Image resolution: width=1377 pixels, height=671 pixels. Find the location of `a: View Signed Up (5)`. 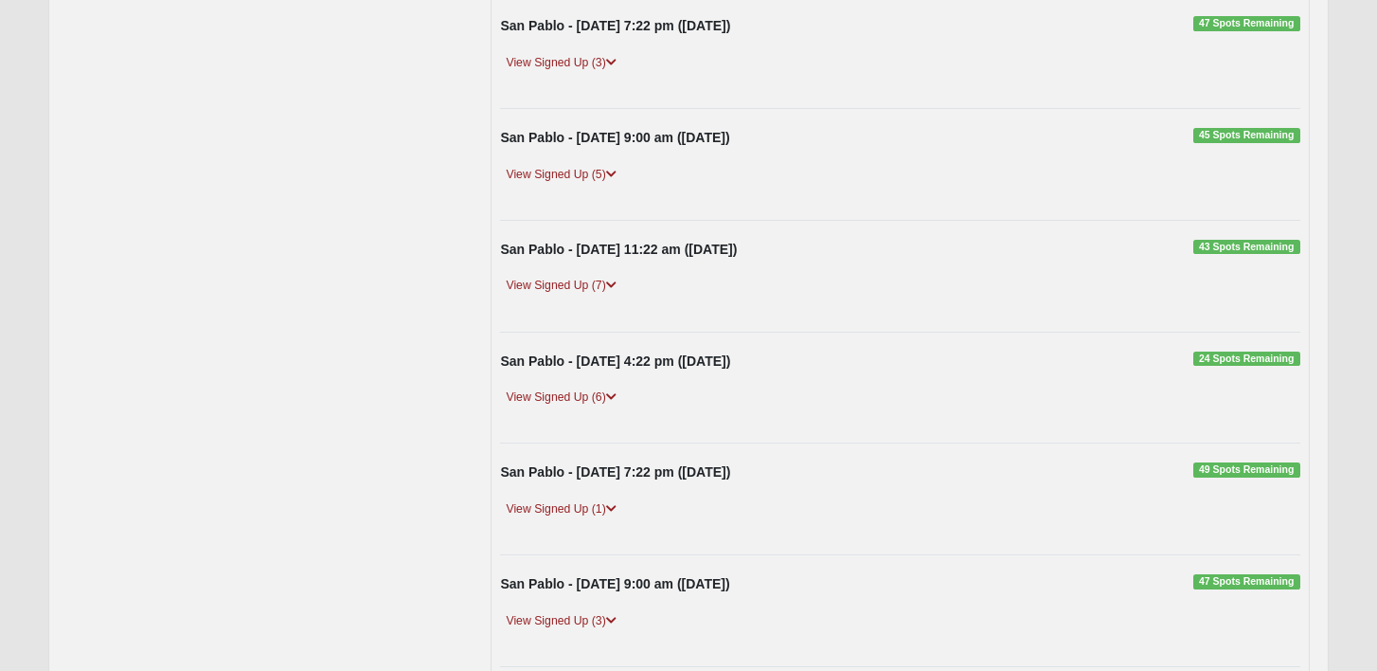

a: View Signed Up (5) is located at coordinates (561, 174).